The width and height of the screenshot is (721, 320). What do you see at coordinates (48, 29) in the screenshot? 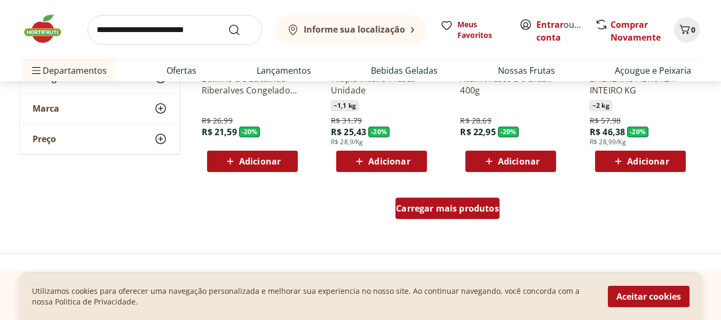
I see `img: Hortifruti` at bounding box center [48, 29].